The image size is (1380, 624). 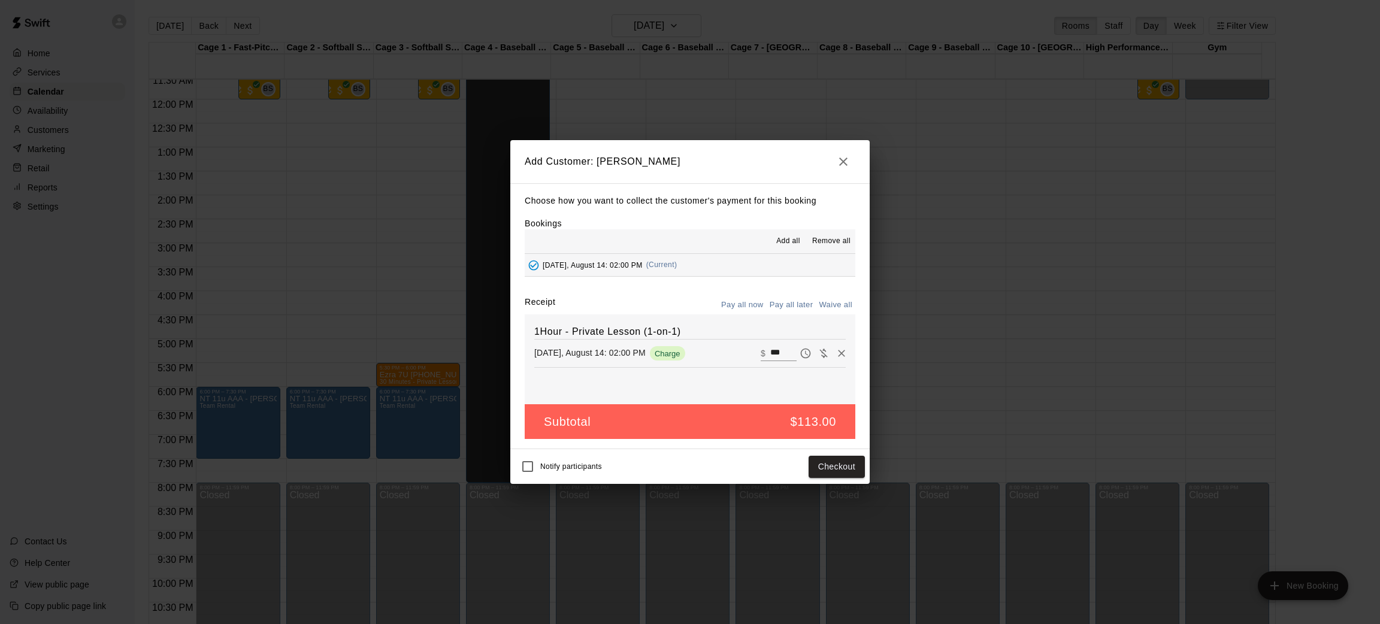 What do you see at coordinates (543, 223) in the screenshot?
I see `label: Bookings` at bounding box center [543, 223].